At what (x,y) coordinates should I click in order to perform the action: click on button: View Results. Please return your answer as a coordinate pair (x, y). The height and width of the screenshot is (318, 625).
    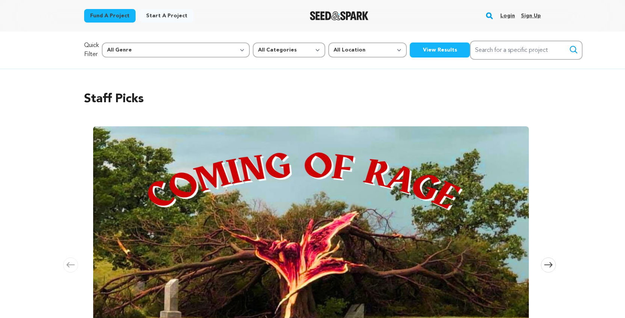
    Looking at the image, I should click on (440, 50).